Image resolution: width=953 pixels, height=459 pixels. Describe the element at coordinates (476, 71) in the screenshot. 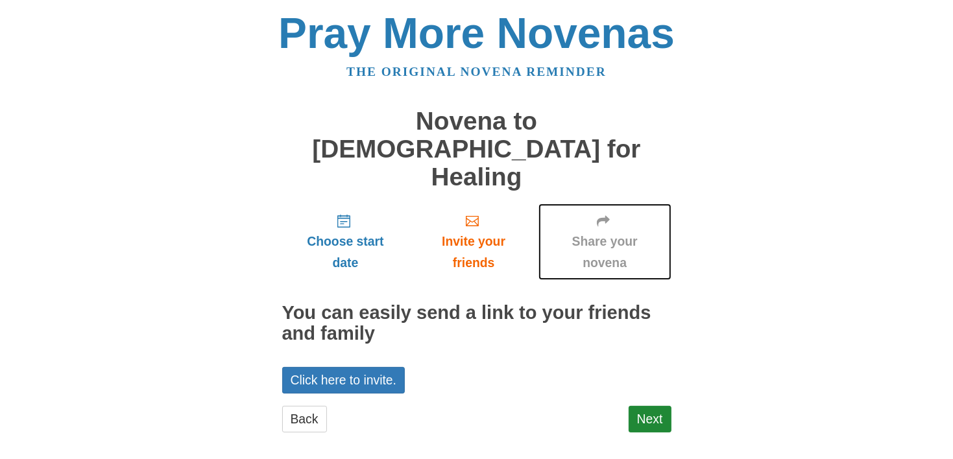

I see `a: The original novena reminder` at that location.